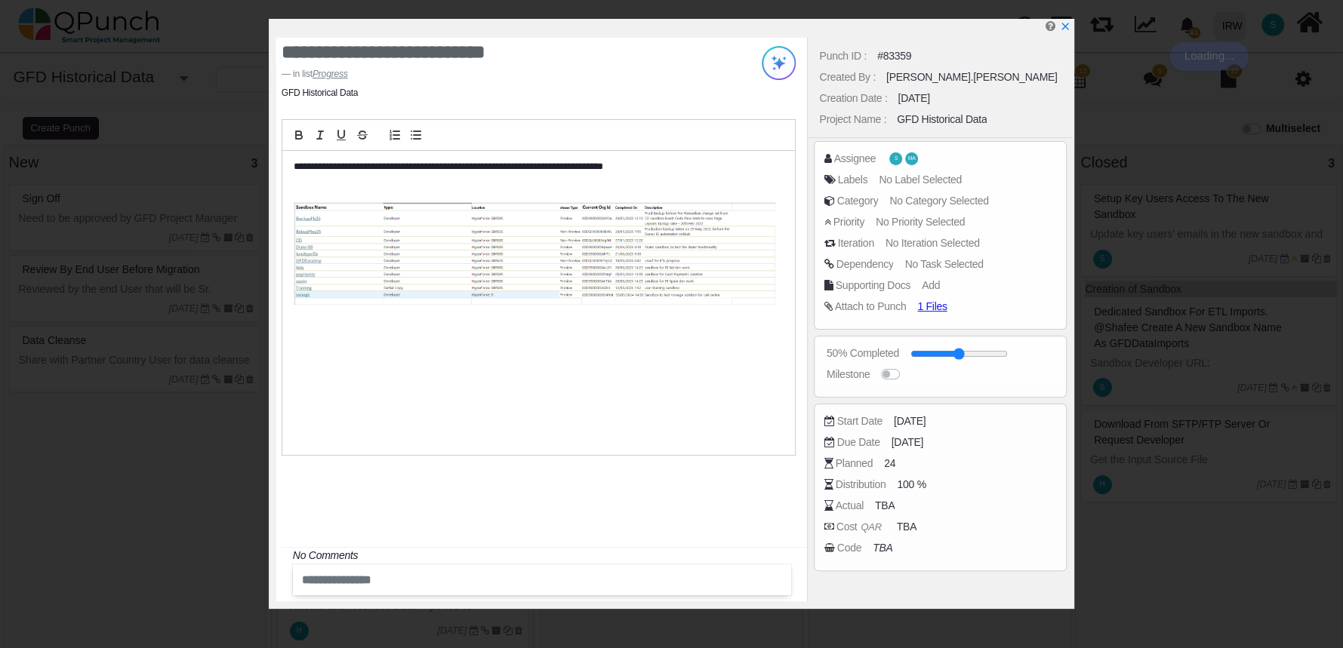  I want to click on li: GFD Historical Data, so click(319, 93).